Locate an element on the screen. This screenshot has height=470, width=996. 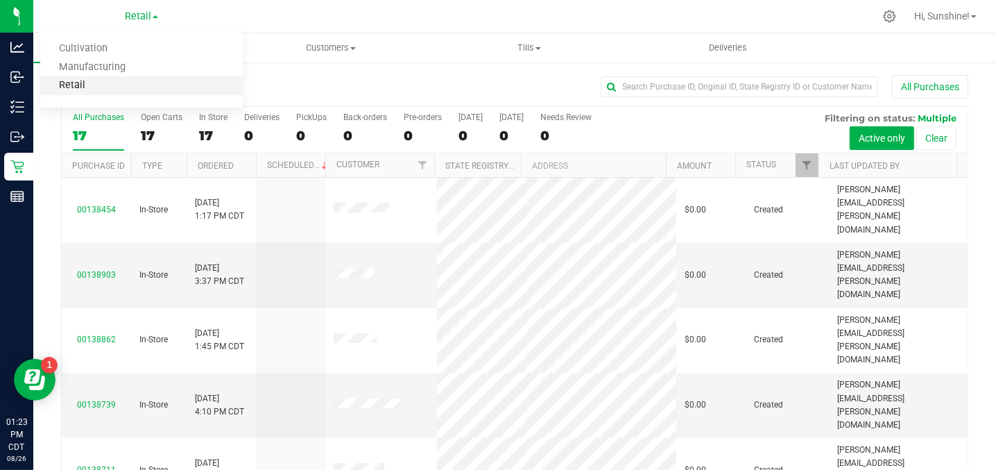
a: Cultivation is located at coordinates (141, 49).